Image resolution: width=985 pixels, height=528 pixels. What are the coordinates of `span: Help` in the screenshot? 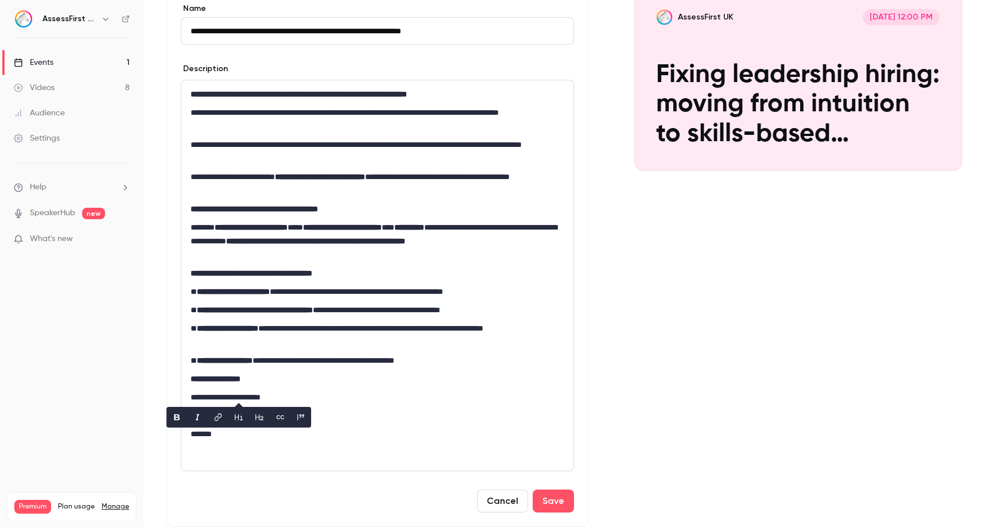 It's located at (38, 187).